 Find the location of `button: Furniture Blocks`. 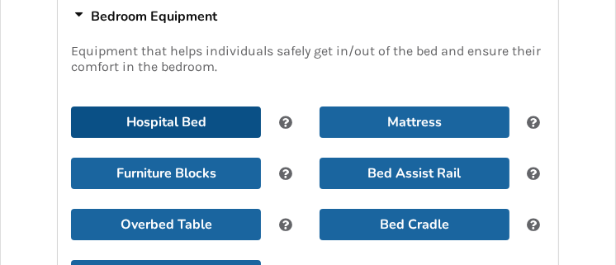

button: Furniture Blocks is located at coordinates (166, 174).